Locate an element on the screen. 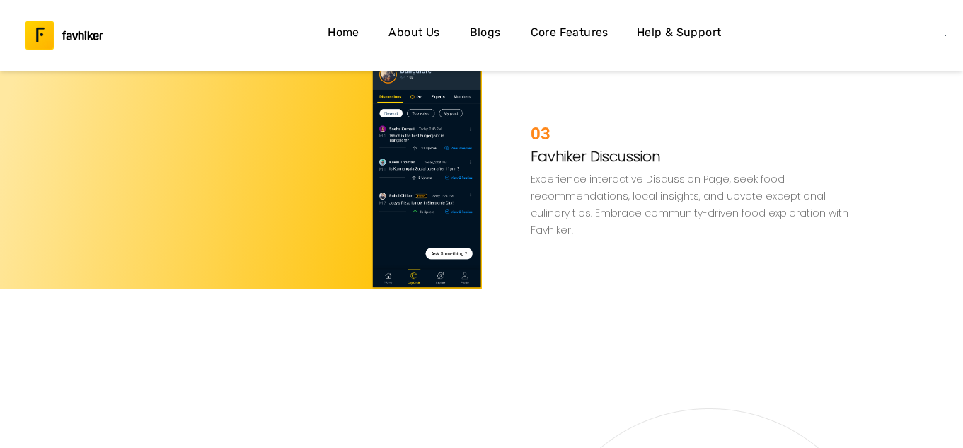 The height and width of the screenshot is (448, 963). p: Experience interactive Discussion Page, seek food recommendations, local insights, and upvote exc... is located at coordinates (692, 205).